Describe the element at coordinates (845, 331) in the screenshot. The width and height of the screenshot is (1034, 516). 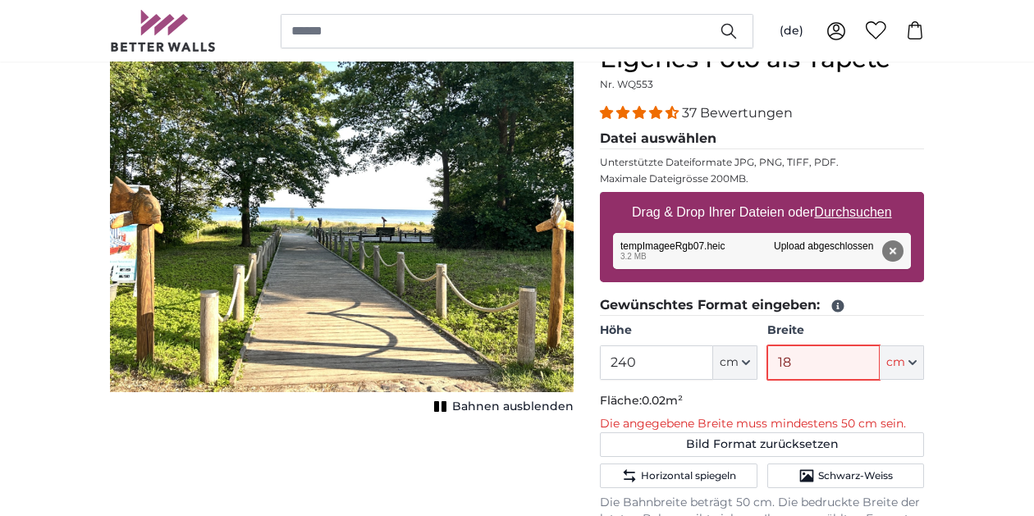
I see `label: Breite` at that location.